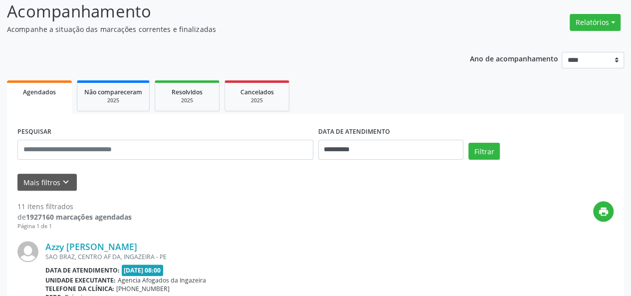 This screenshot has height=296, width=631. I want to click on span: Cancelados, so click(257, 92).